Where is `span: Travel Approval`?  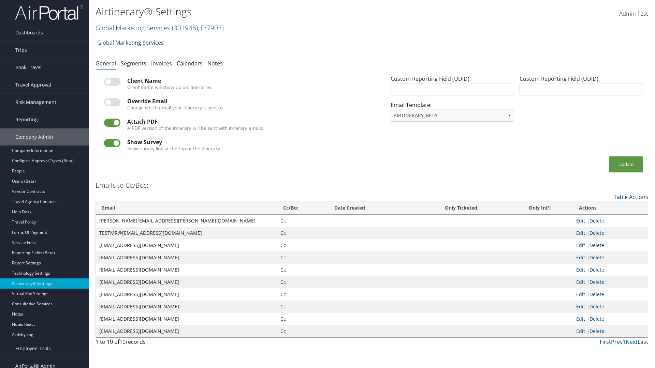
span: Travel Approval is located at coordinates (33, 85).